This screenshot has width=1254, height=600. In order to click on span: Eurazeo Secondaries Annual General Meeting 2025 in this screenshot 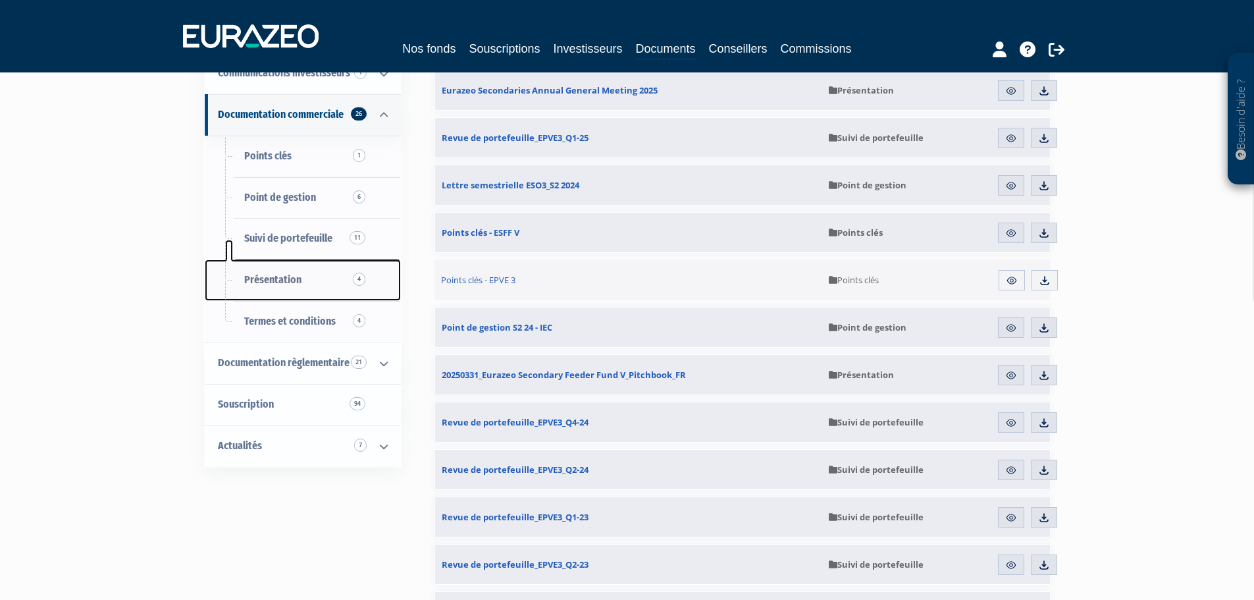, I will do `click(550, 90)`.